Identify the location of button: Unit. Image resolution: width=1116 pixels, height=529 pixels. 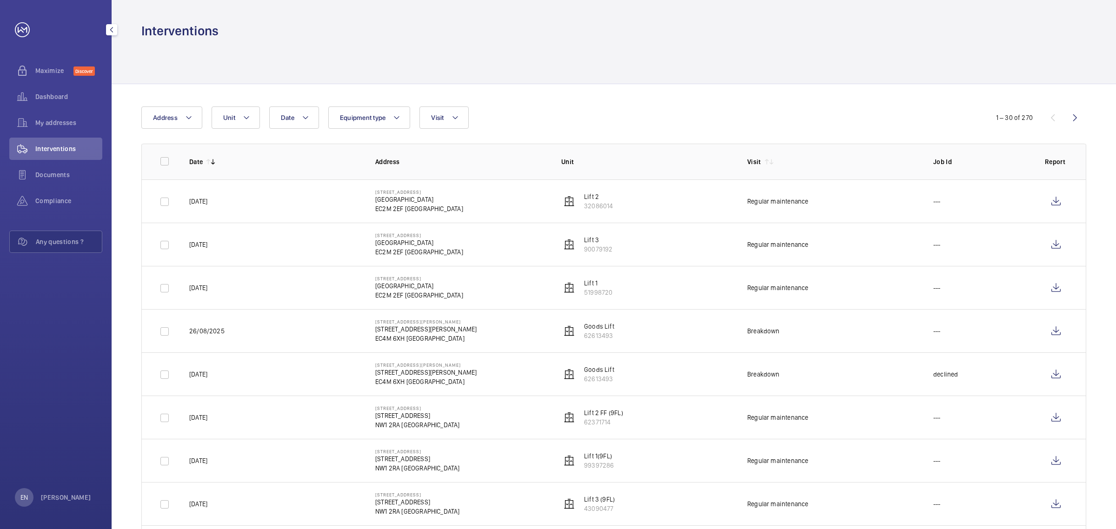
(236, 118).